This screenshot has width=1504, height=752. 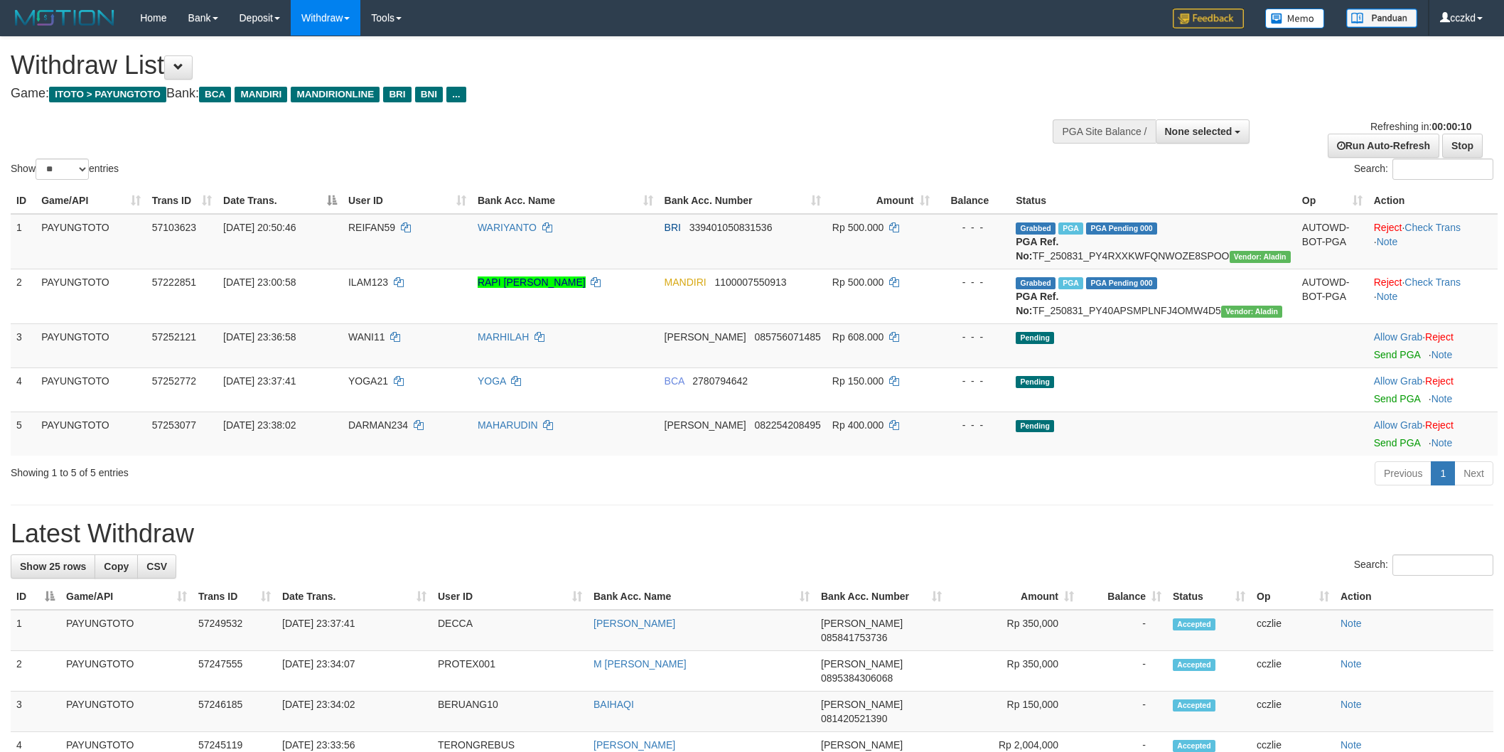 What do you see at coordinates (65, 169) in the screenshot?
I see `label: Show entries` at bounding box center [65, 169].